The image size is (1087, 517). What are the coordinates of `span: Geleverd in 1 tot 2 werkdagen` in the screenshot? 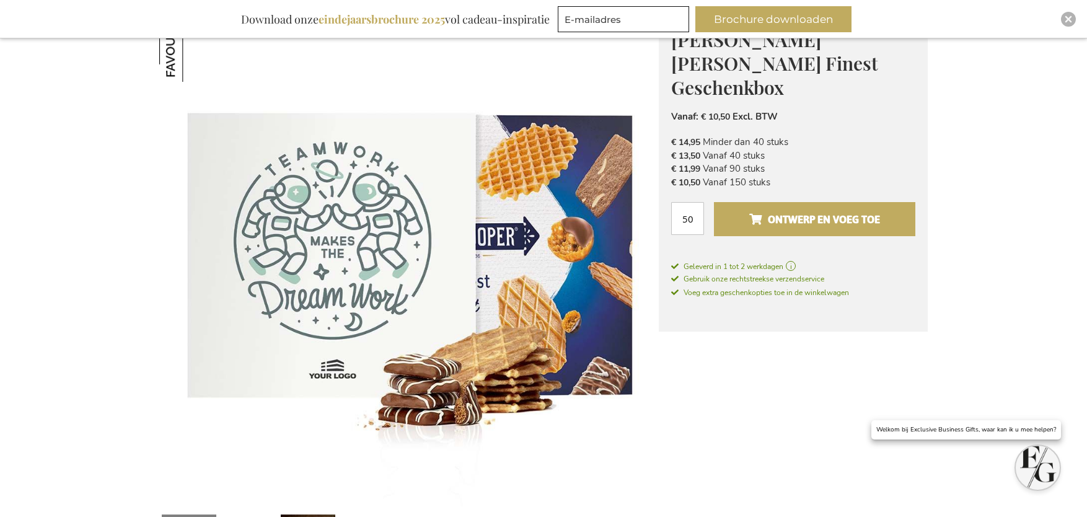 It's located at (793, 266).